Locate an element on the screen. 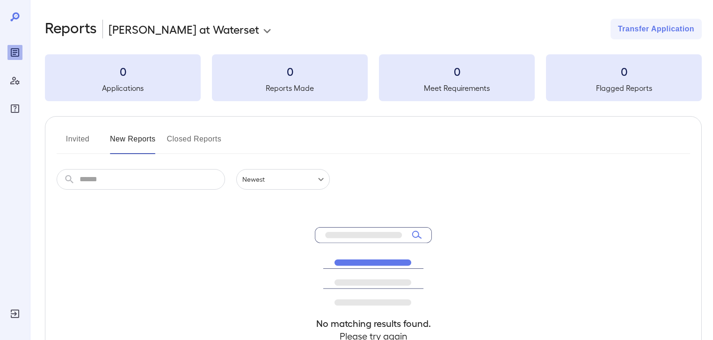 This screenshot has width=713, height=340. summary: 0Applications0Reports Made0Meet Requirements0Flagged Reports is located at coordinates (373, 78).